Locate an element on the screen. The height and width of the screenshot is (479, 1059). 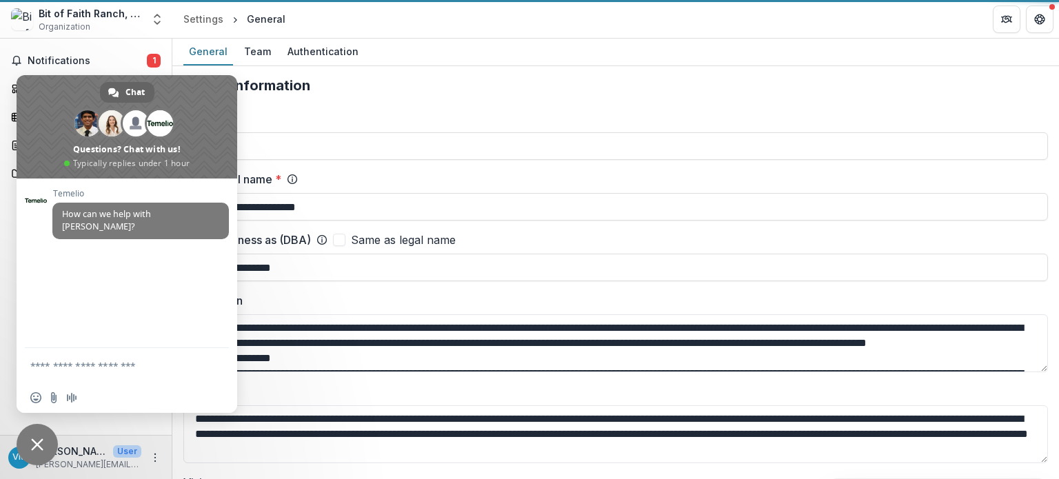
h2: Profile information is located at coordinates (616, 86).